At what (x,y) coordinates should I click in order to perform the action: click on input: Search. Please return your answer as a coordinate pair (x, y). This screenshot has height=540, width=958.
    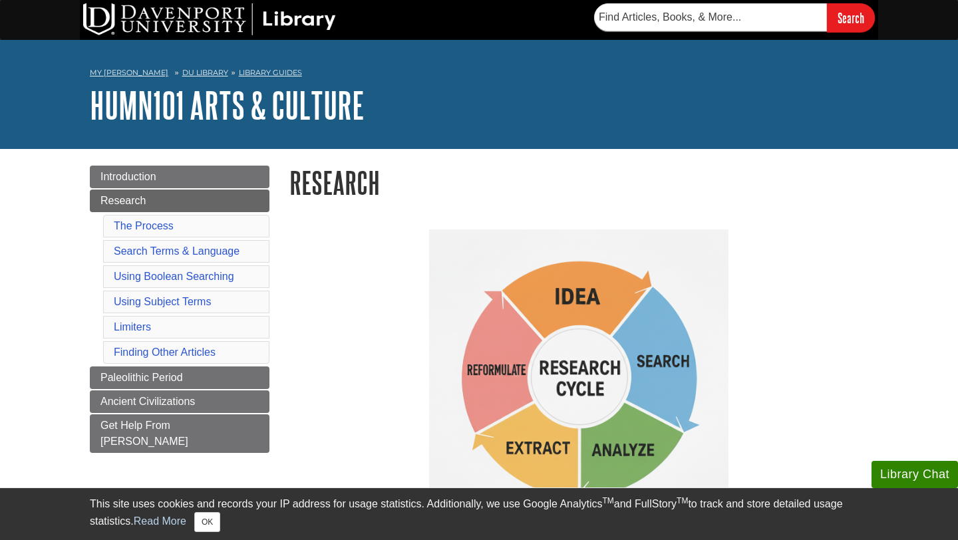
    Looking at the image, I should click on (851, 17).